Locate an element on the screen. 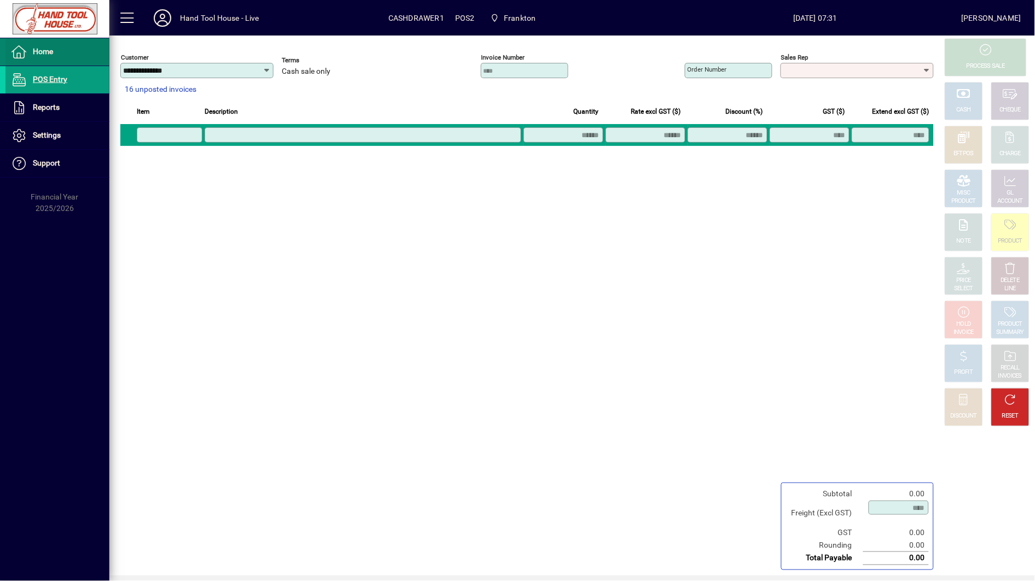 This screenshot has width=1035, height=581. a: Reports is located at coordinates (57, 108).